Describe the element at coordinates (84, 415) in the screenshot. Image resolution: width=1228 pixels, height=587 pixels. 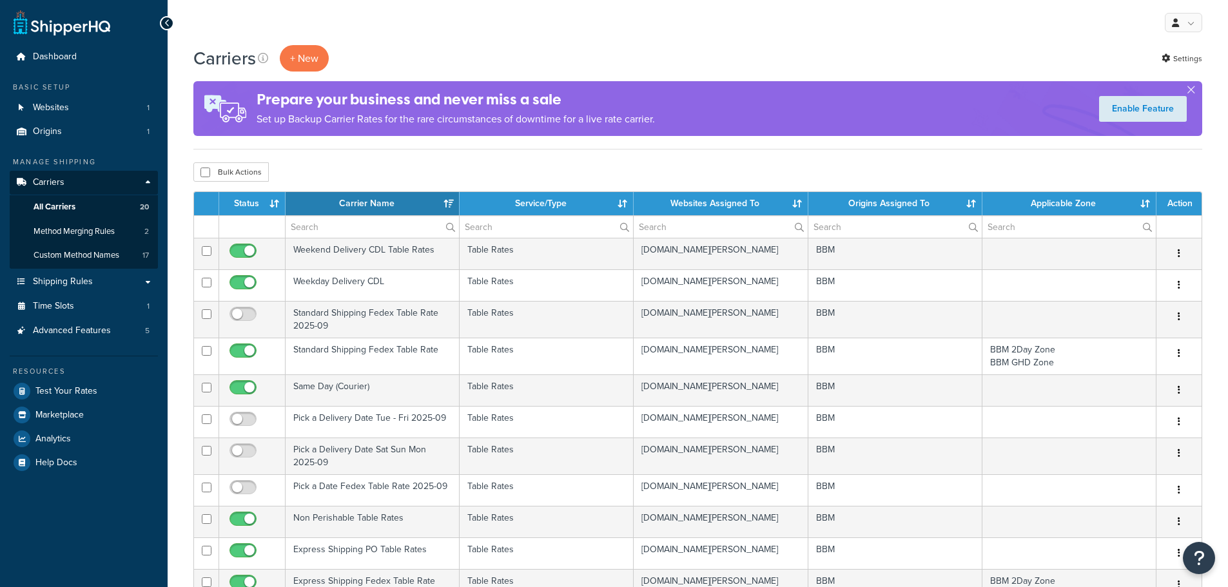
I see `li: Marketplace` at that location.